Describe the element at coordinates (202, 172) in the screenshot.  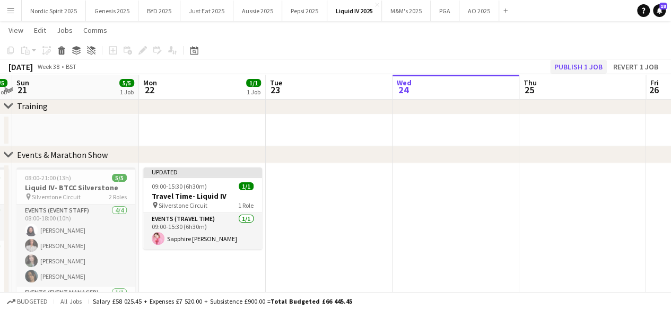
I see `div: Updated` at that location.